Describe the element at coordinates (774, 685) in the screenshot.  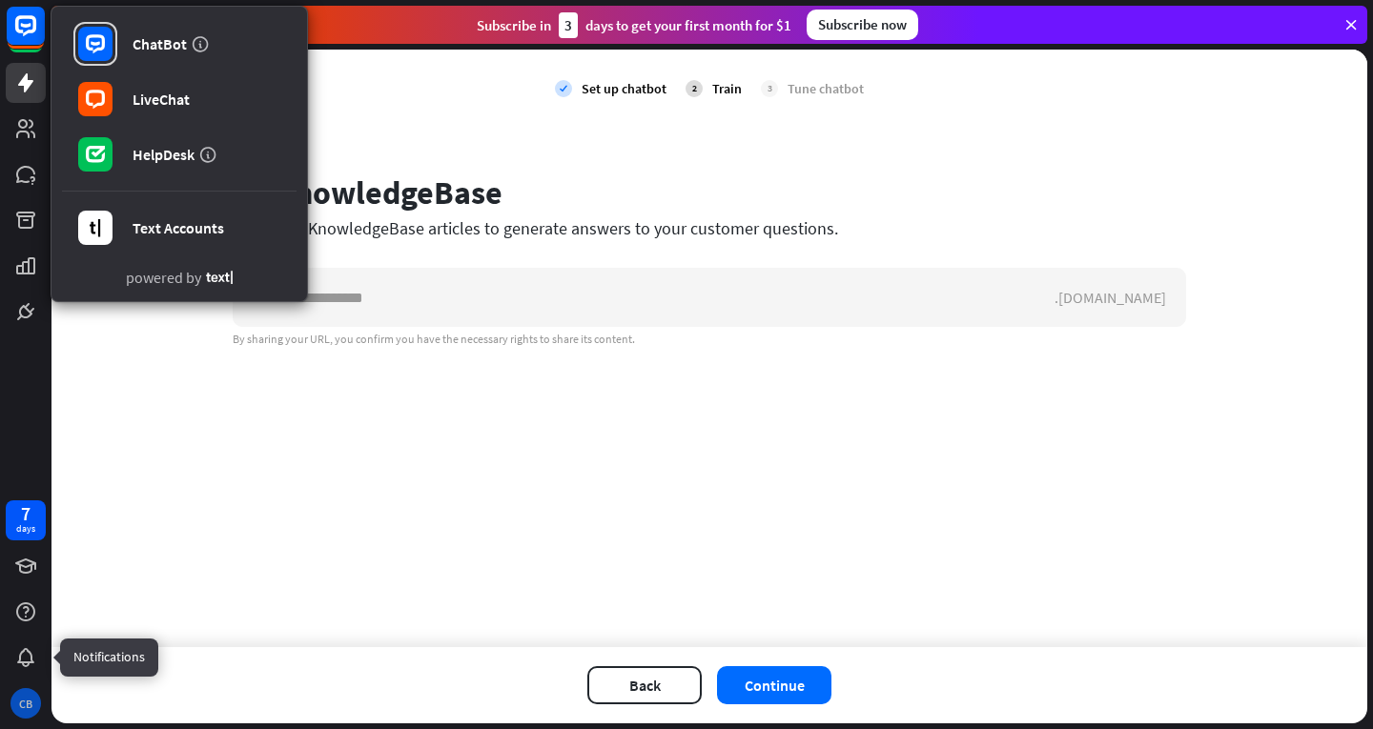
I see `button: Continue` at that location.